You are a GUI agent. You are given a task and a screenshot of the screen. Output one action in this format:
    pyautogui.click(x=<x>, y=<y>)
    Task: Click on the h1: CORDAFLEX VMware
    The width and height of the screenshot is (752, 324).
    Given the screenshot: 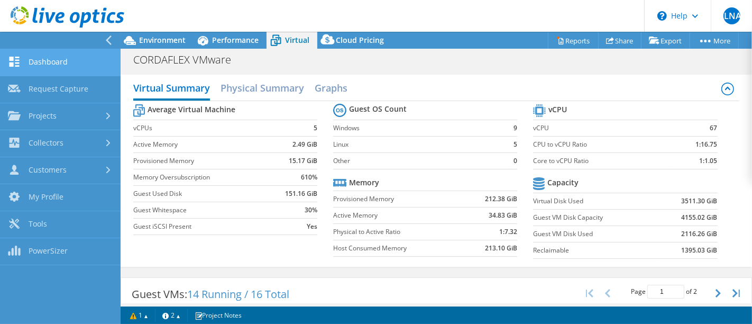 What is the action you would take?
    pyautogui.click(x=188, y=60)
    